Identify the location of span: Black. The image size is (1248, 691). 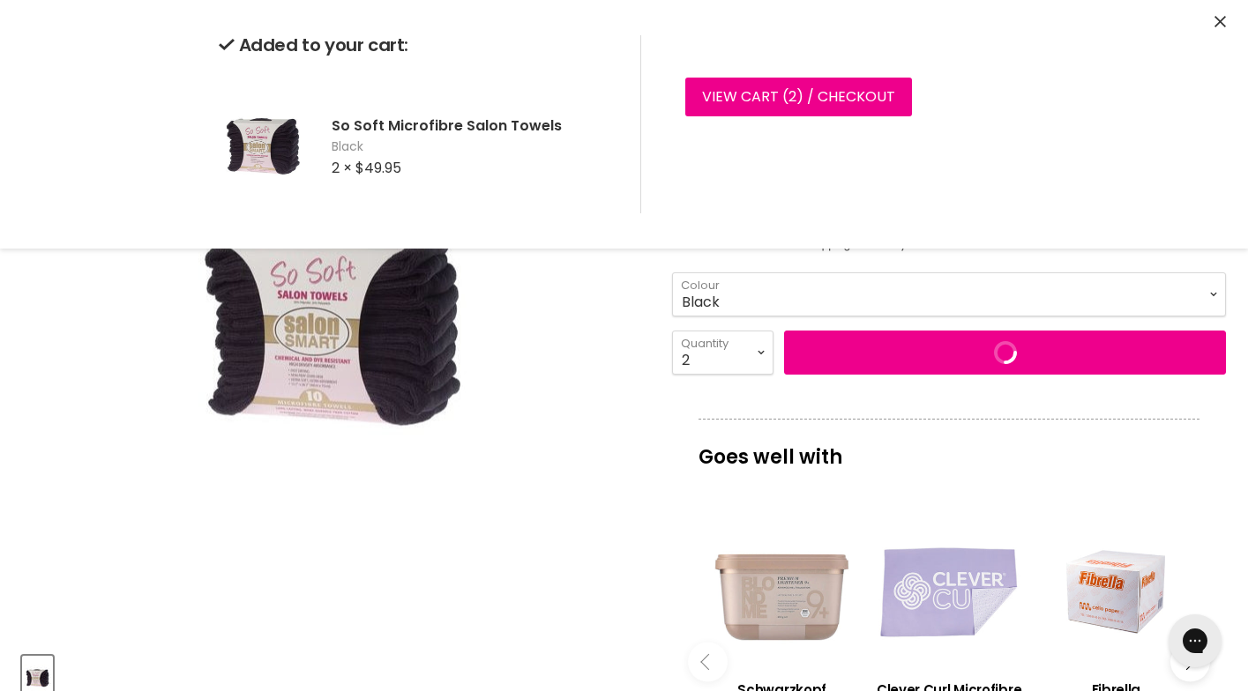
(472, 147).